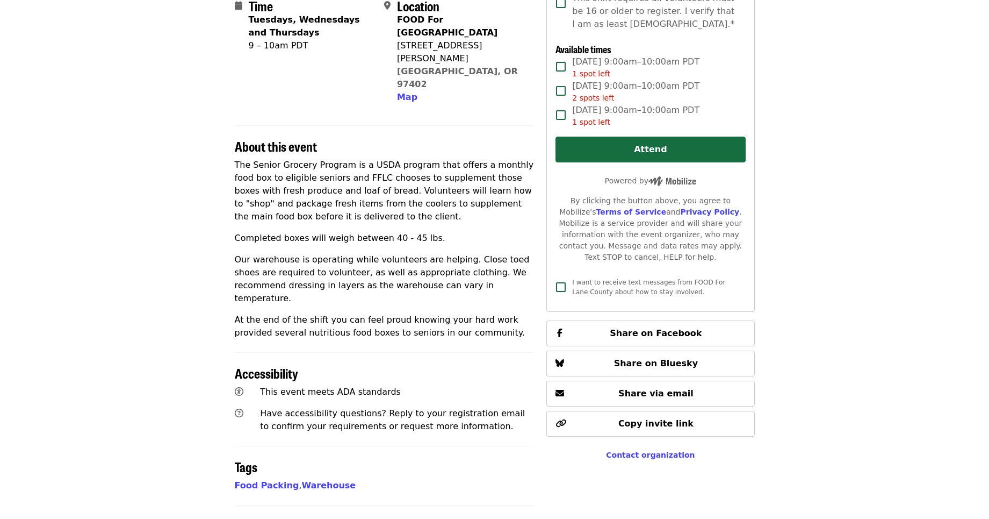 This screenshot has width=989, height=519. What do you see at coordinates (593, 98) in the screenshot?
I see `span: 2 spots left` at bounding box center [593, 98].